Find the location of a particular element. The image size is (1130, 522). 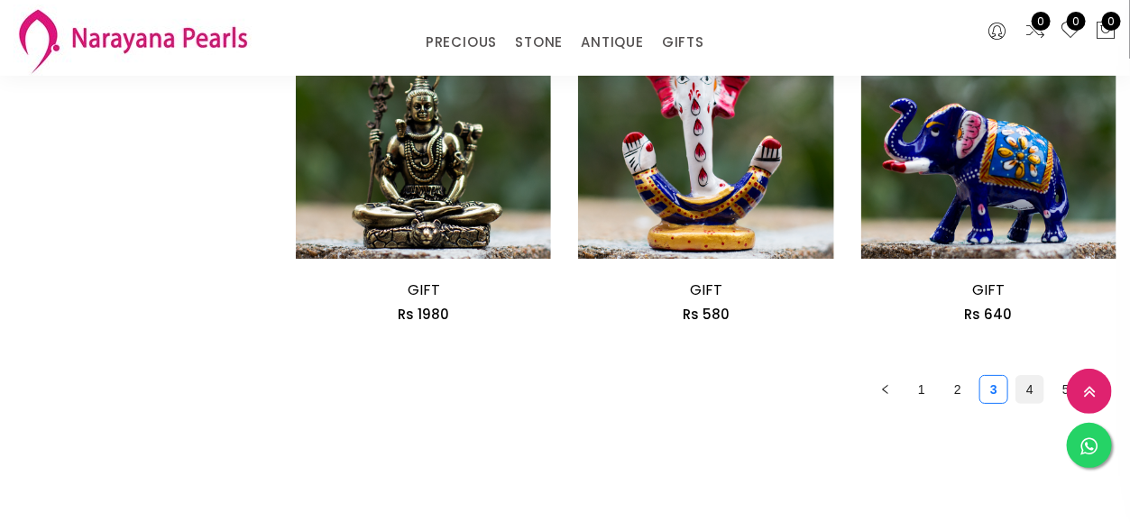

a: ANTIQUE is located at coordinates (612, 42).